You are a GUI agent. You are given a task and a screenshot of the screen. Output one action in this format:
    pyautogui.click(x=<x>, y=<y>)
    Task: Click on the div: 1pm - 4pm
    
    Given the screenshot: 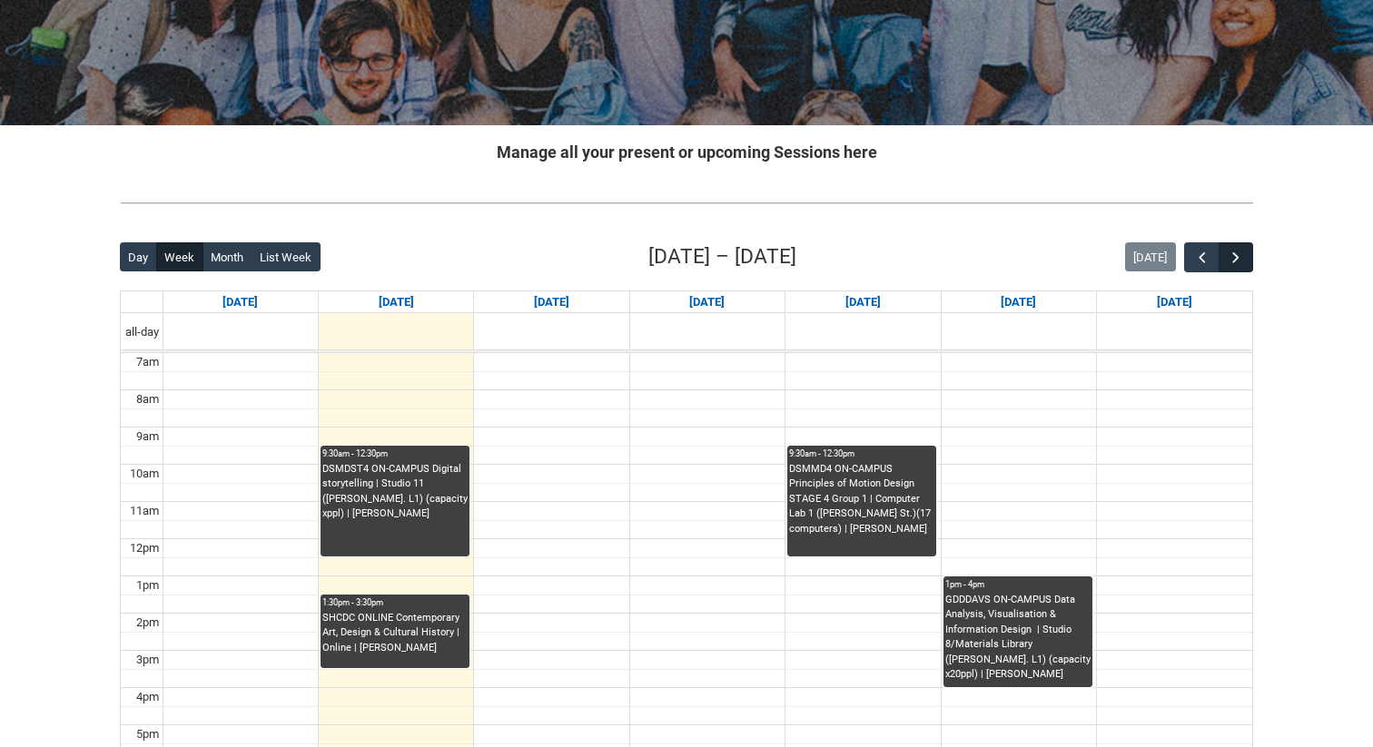 What is the action you would take?
    pyautogui.click(x=1018, y=585)
    